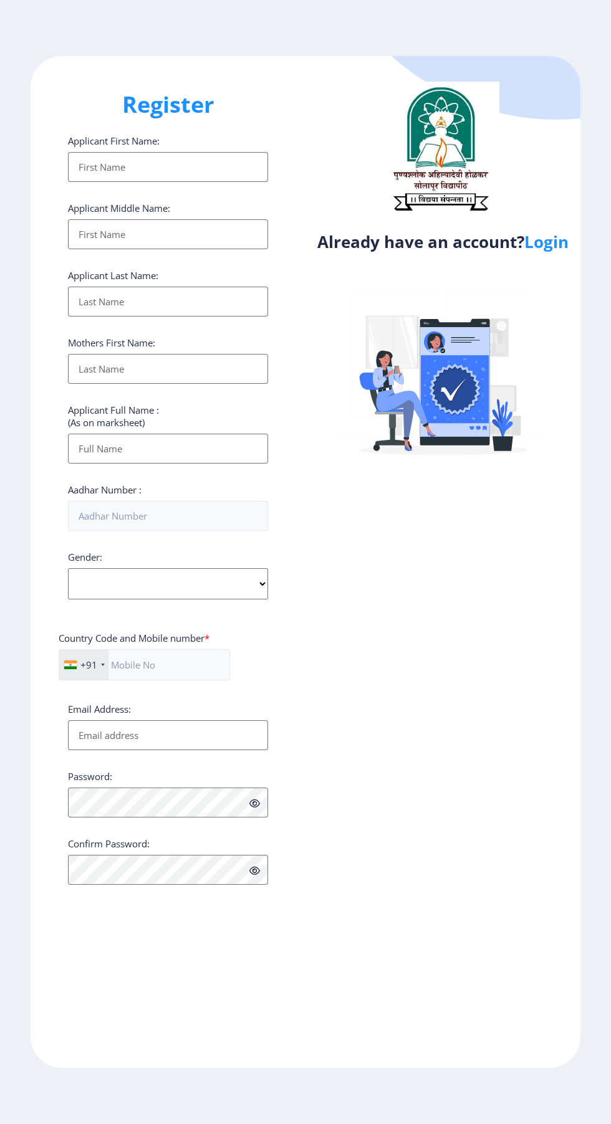 The width and height of the screenshot is (611, 1124). Describe the element at coordinates (99, 709) in the screenshot. I see `label: Email Address:` at that location.